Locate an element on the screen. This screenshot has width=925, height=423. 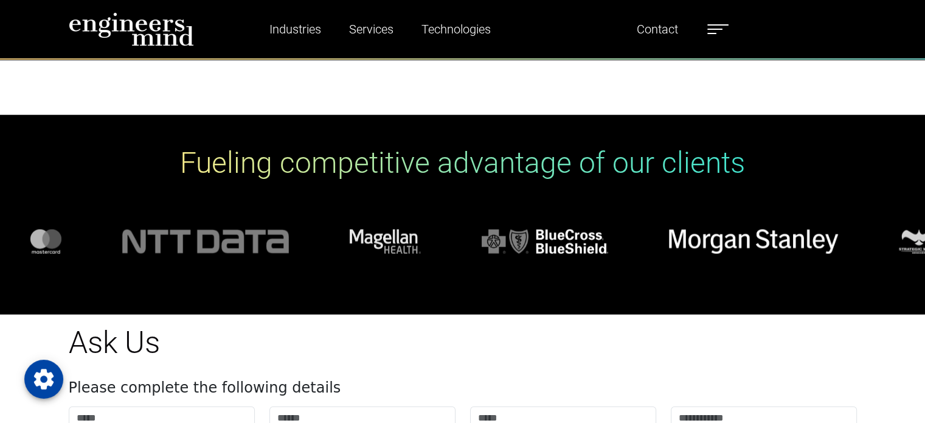
h4: Please complete the following details is located at coordinates (463, 387).